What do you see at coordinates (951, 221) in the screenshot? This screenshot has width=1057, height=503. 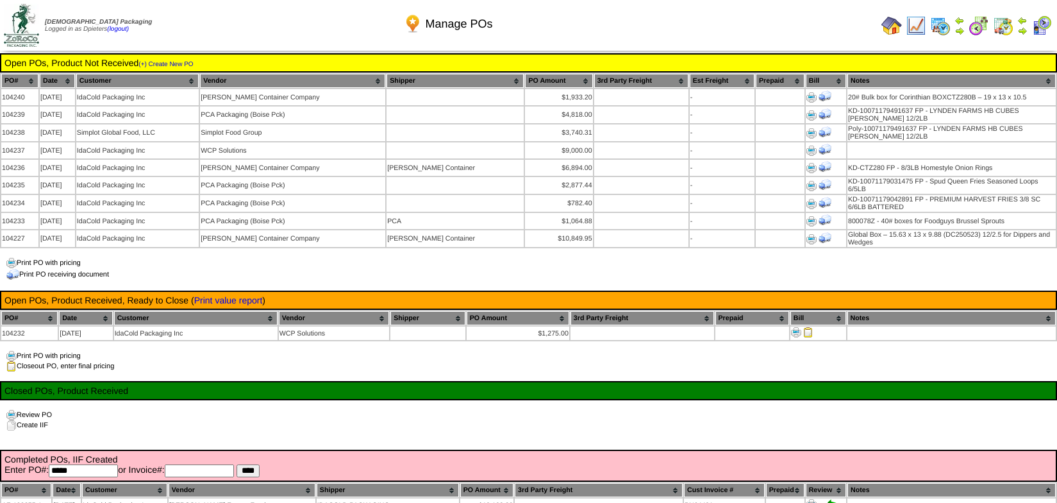 I see `td: 800078Z - 40# boxes for Foodguys Brussel Sprouts` at bounding box center [951, 221].